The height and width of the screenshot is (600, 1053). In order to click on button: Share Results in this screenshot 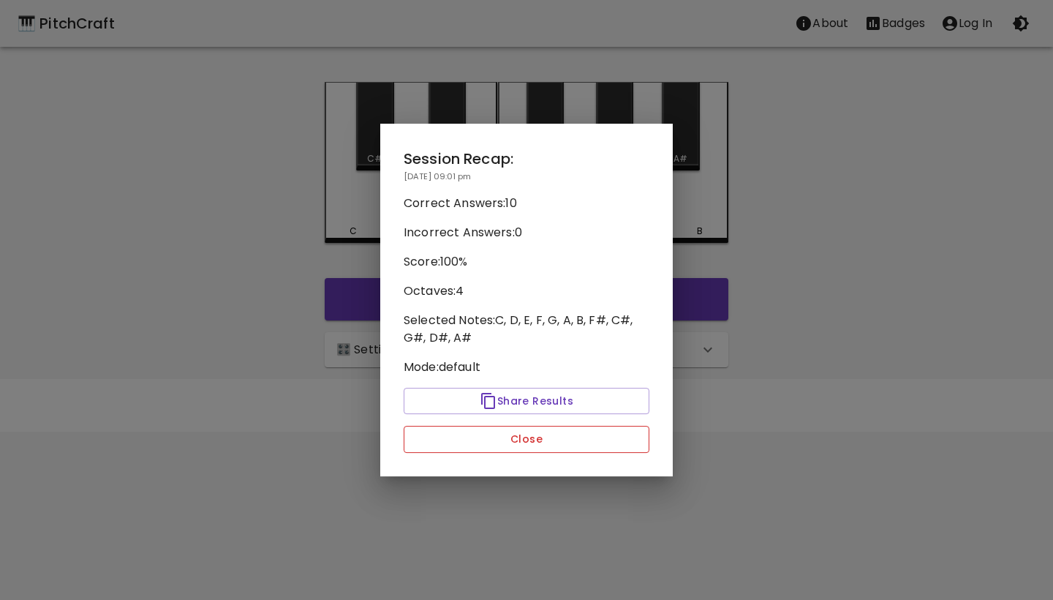, I will do `click(527, 401)`.